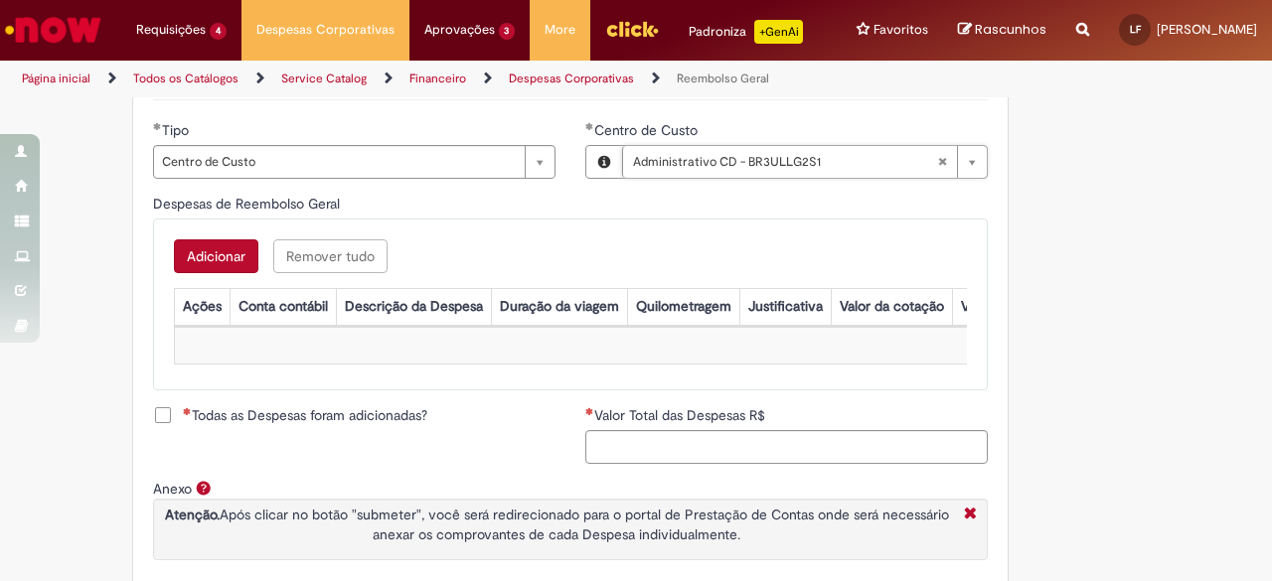 The height and width of the screenshot is (581, 1272). I want to click on span: Tipo, so click(177, 130).